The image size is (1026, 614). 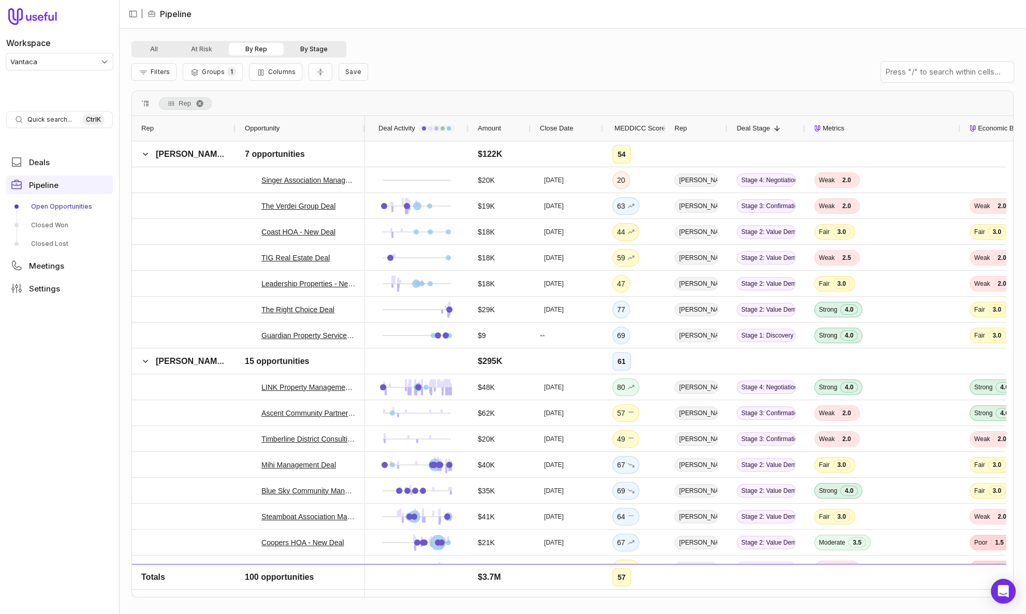 I want to click on span: Stage 1: Discovery, so click(x=766, y=335).